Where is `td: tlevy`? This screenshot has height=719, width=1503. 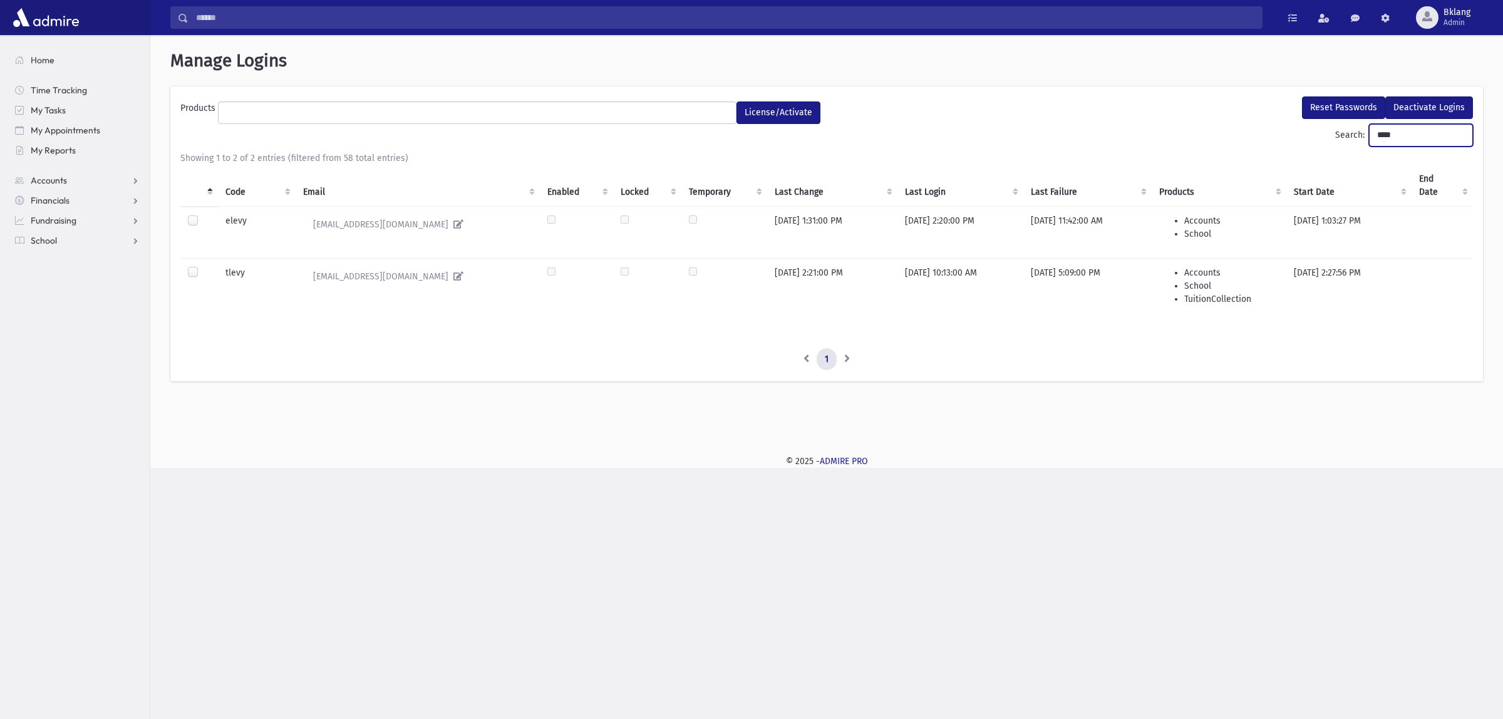
td: tlevy is located at coordinates (256, 291).